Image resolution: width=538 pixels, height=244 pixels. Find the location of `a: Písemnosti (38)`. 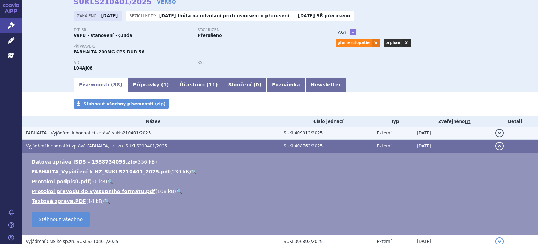

a: Písemnosti (38) is located at coordinates (101, 85).